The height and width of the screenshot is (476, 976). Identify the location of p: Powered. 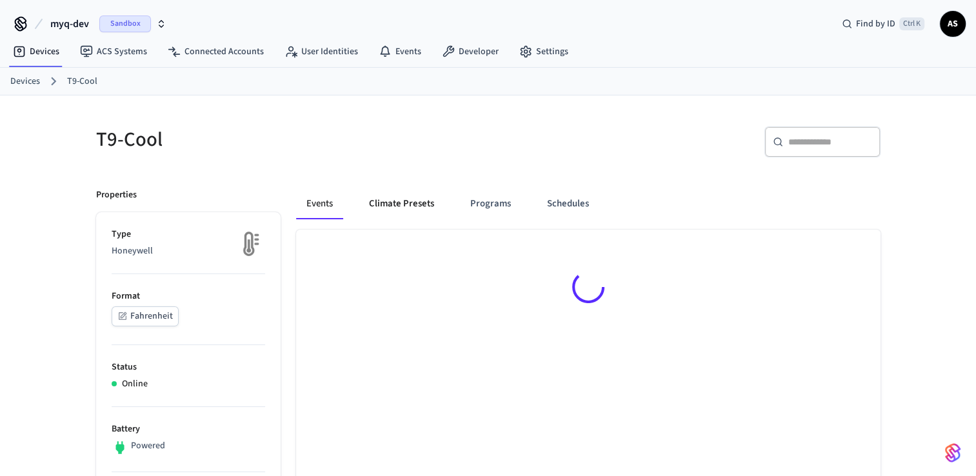
(148, 446).